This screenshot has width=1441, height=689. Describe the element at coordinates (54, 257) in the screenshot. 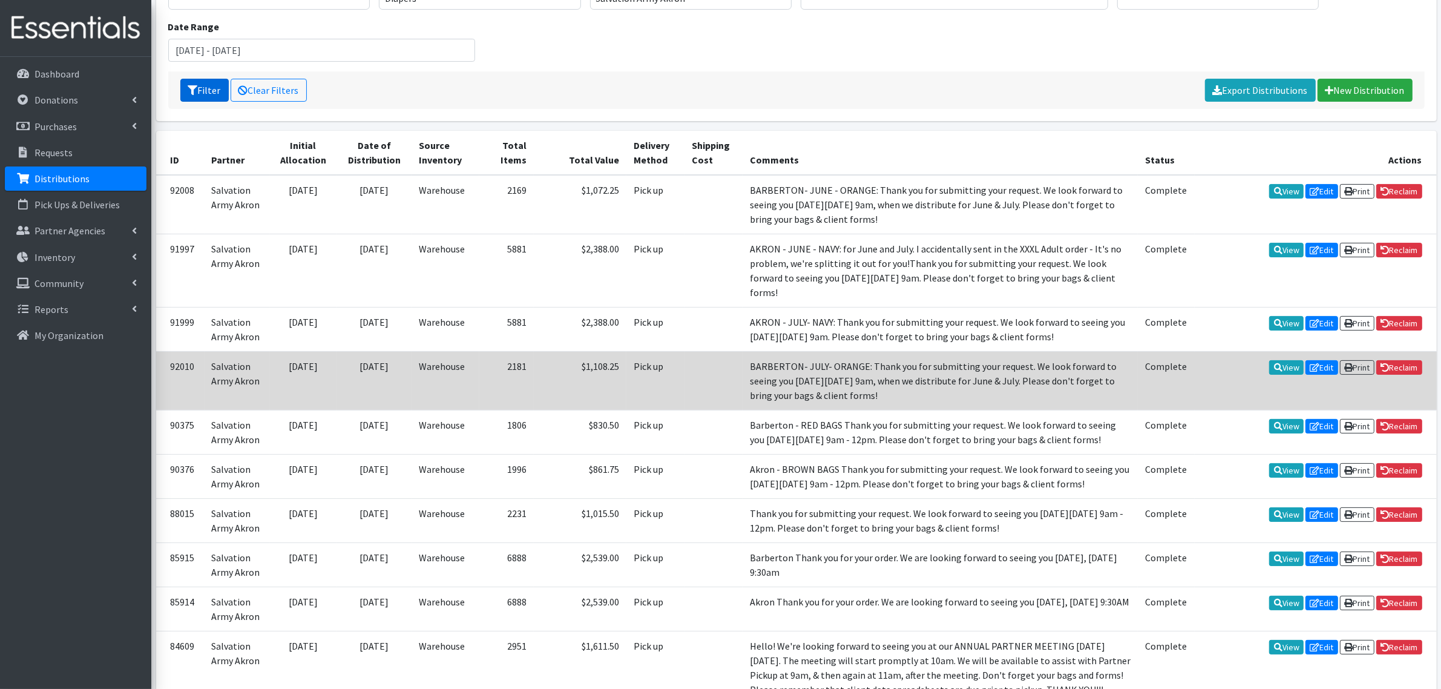

I see `p: Inventory` at that location.